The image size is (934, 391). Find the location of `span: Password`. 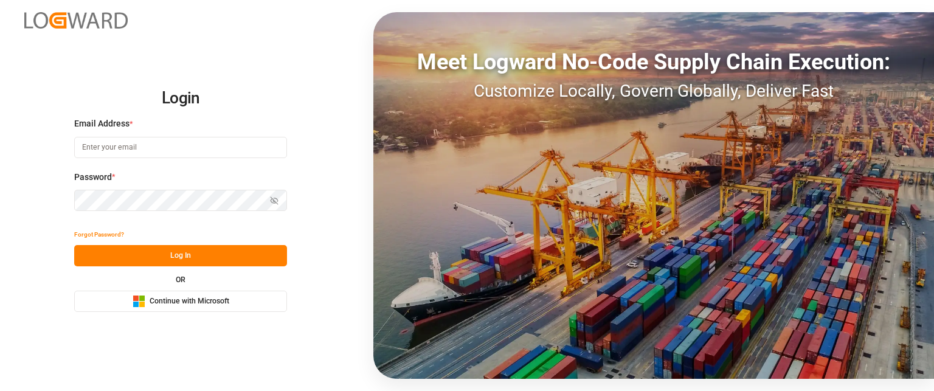

span: Password is located at coordinates (93, 177).